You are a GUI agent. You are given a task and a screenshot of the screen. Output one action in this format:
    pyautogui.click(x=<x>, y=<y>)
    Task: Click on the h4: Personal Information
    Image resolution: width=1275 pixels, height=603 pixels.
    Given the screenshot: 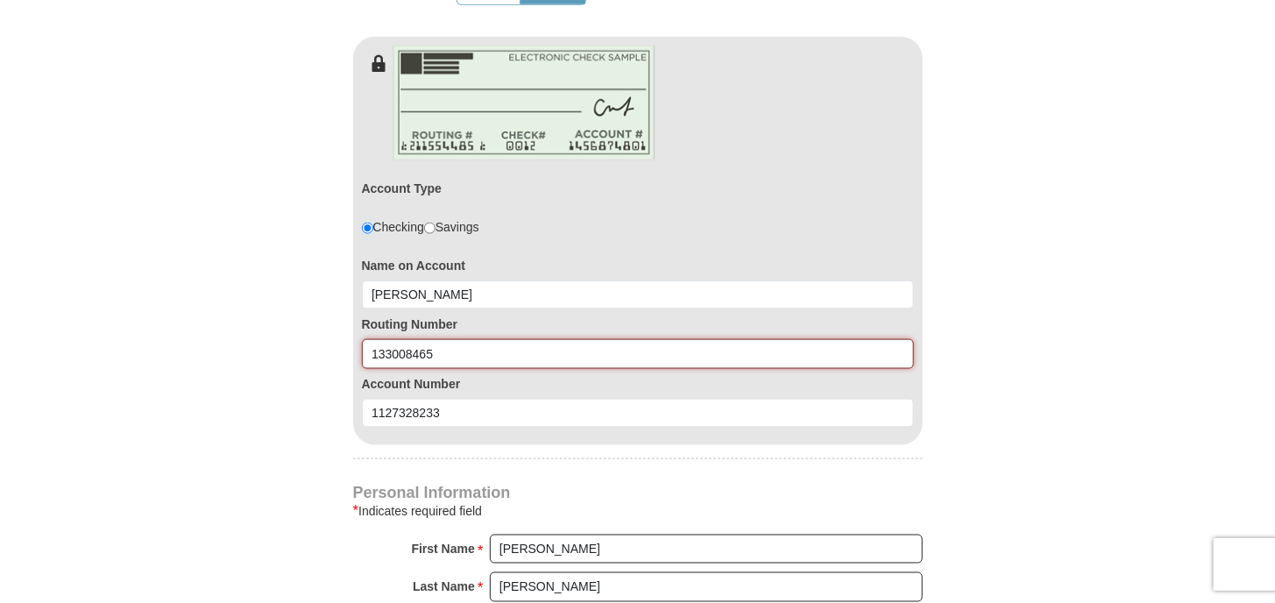 What is the action you would take?
    pyautogui.click(x=638, y=493)
    